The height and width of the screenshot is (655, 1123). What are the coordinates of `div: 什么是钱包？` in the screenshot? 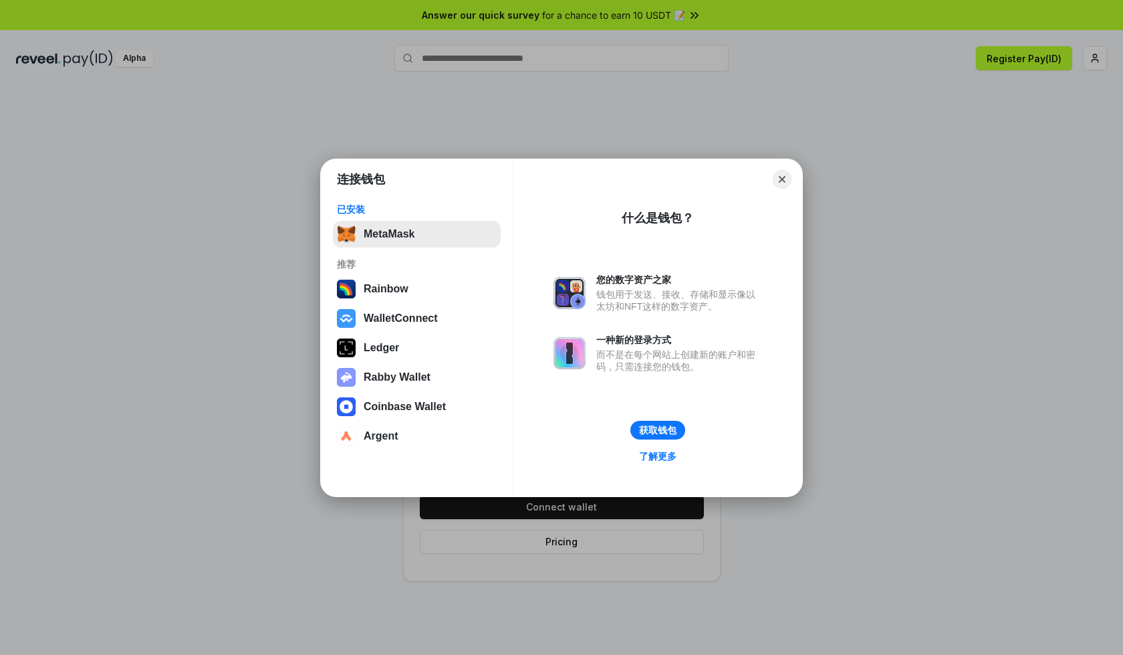 It's located at (658, 218).